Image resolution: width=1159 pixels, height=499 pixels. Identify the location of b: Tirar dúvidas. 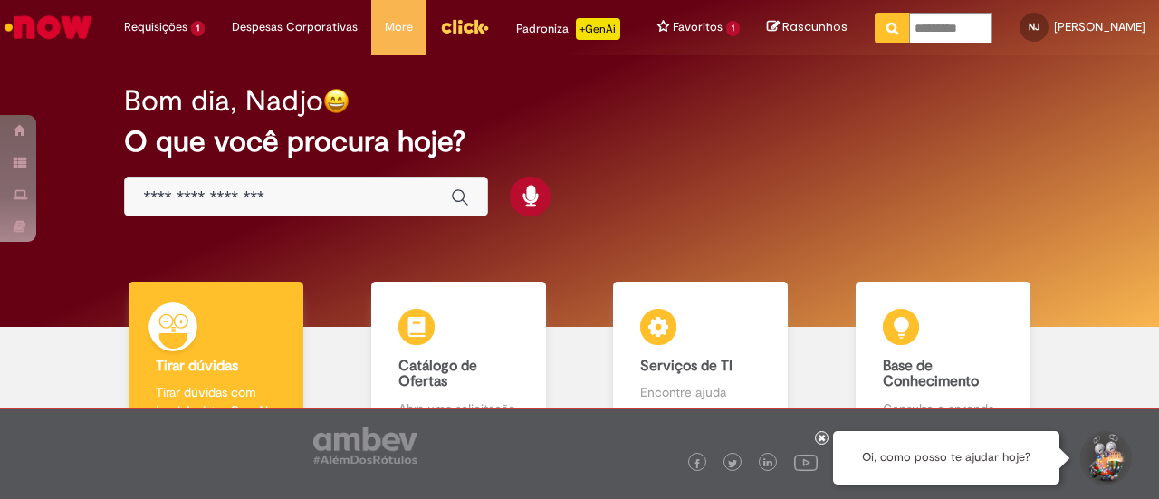
(196, 366).